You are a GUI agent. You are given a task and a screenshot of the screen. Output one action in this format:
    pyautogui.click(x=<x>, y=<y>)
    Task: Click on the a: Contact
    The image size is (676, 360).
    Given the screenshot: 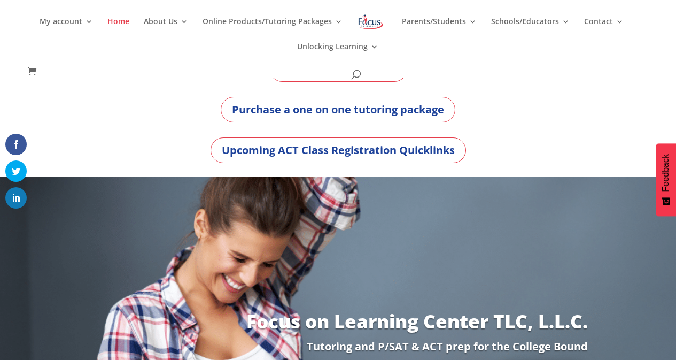 What is the action you would take?
    pyautogui.click(x=604, y=30)
    